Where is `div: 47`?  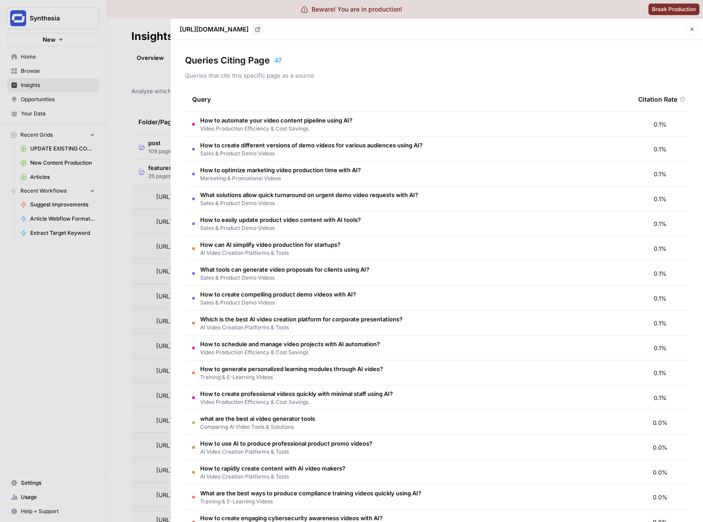 div: 47 is located at coordinates (278, 60).